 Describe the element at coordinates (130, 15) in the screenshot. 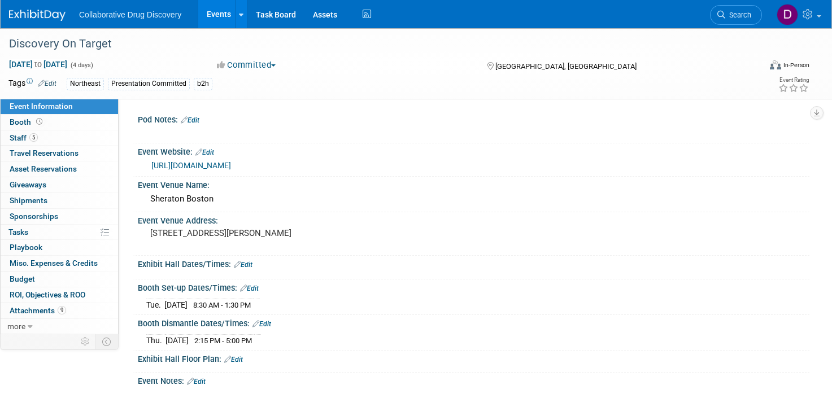

I see `span: Collaborative Drug Discovery` at that location.